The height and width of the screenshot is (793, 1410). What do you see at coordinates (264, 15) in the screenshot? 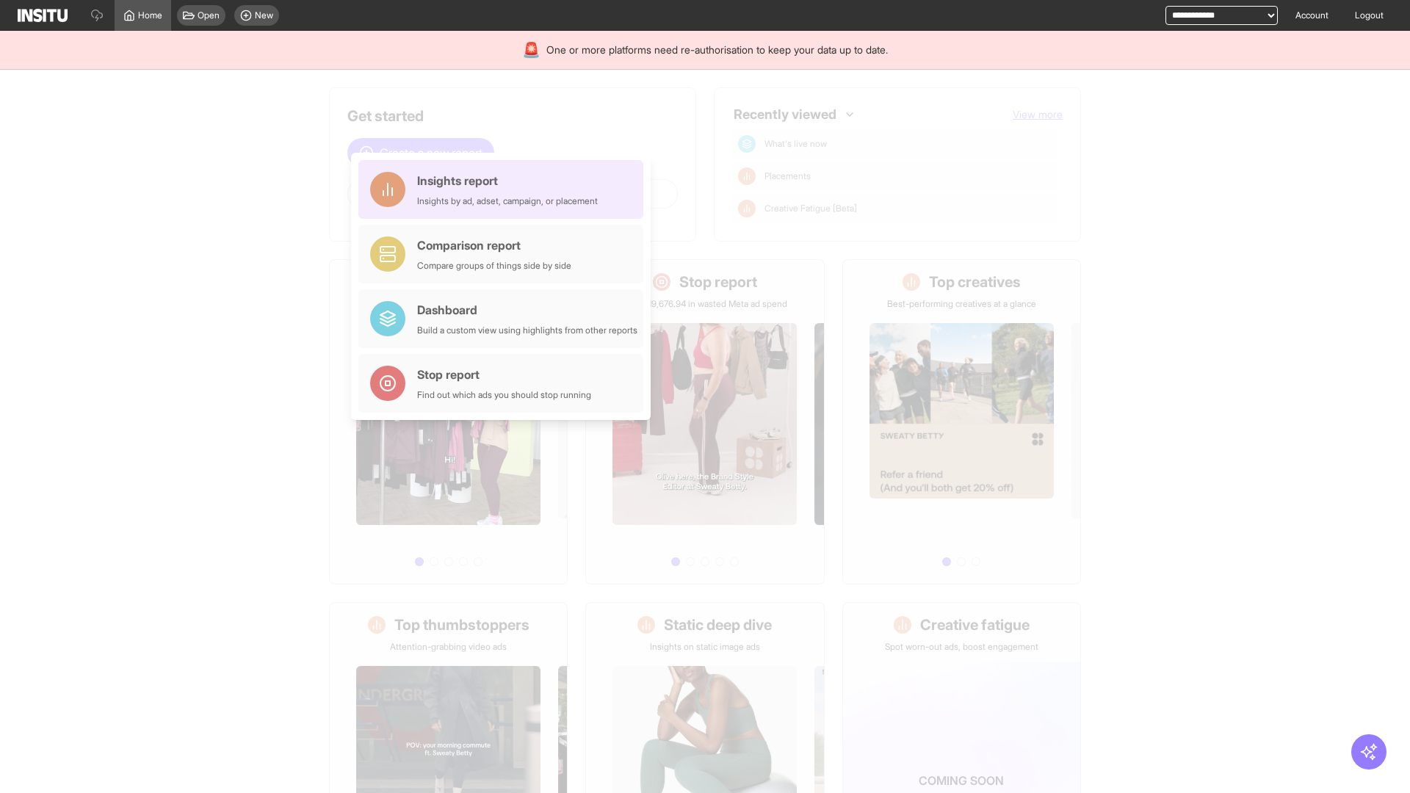
I see `span: New` at bounding box center [264, 15].